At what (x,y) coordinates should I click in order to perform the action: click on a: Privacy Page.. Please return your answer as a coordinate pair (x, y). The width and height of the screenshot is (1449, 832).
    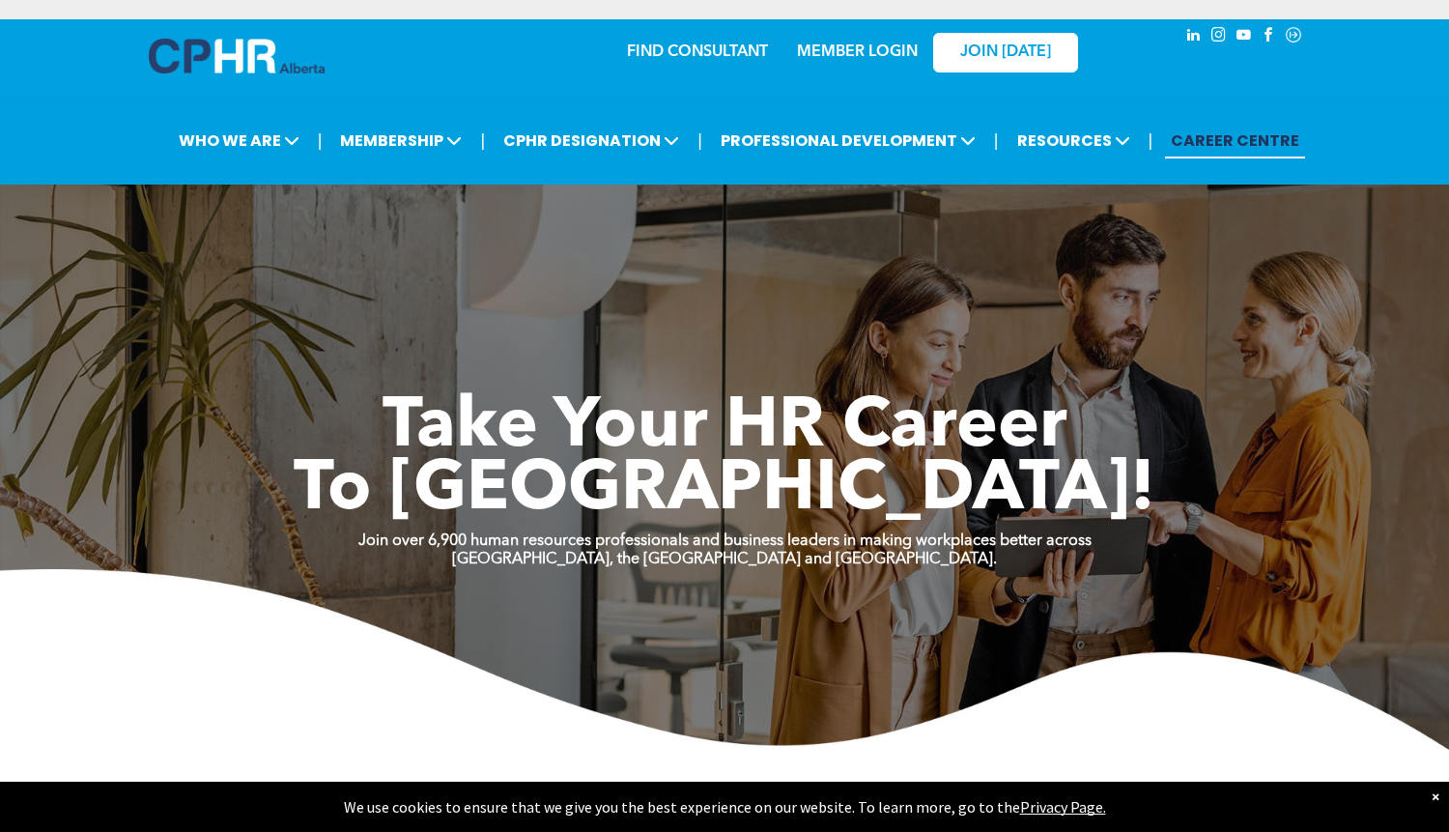
    Looking at the image, I should click on (1063, 807).